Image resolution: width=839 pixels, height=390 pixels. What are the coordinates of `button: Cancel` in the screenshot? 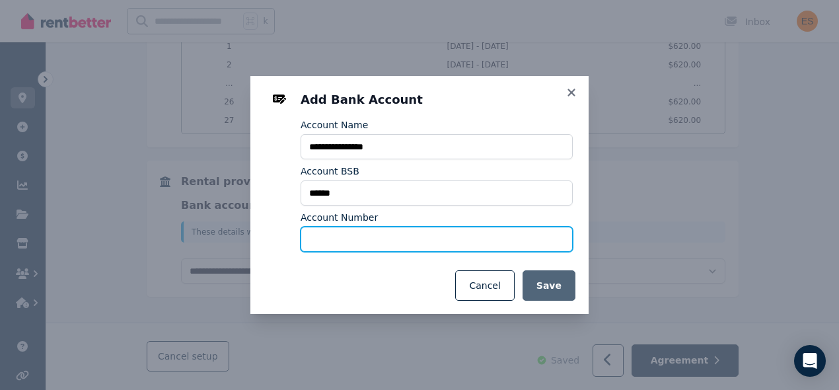 It's located at (484, 285).